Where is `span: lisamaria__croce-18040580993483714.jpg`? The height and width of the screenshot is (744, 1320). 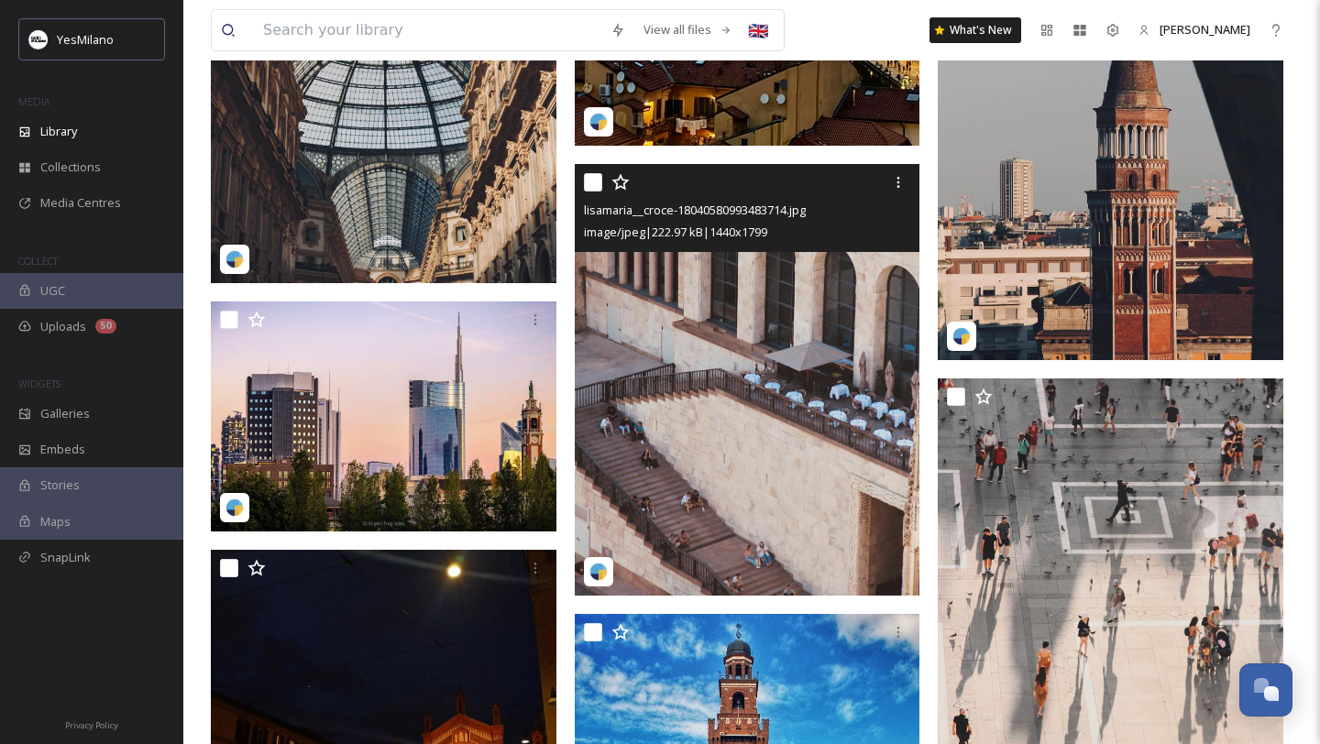
span: lisamaria__croce-18040580993483714.jpg is located at coordinates (695, 210).